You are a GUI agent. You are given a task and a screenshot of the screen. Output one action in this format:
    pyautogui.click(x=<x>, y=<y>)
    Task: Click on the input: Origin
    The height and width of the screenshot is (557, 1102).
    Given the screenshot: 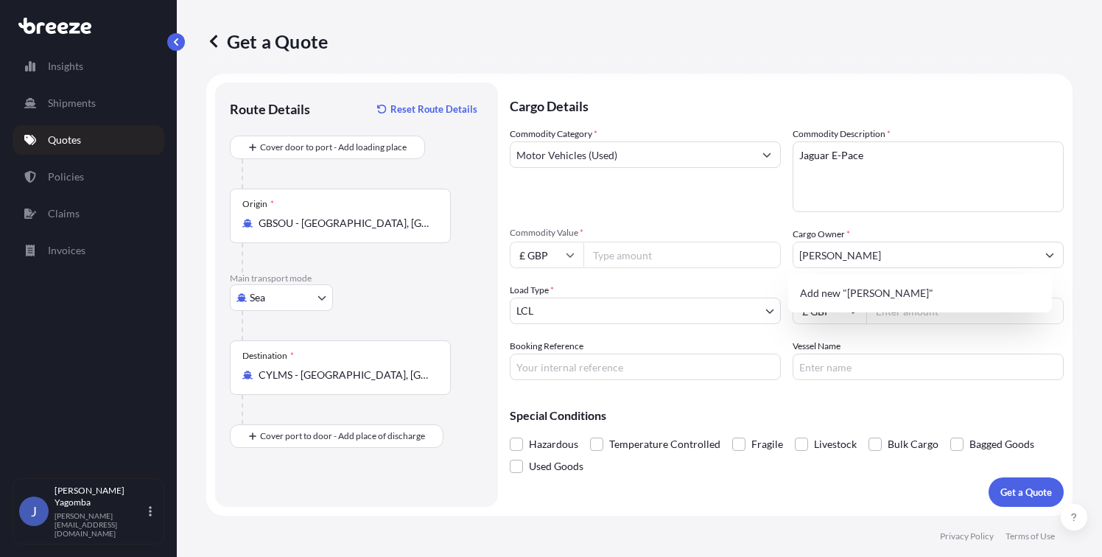 What is the action you would take?
    pyautogui.click(x=345, y=223)
    